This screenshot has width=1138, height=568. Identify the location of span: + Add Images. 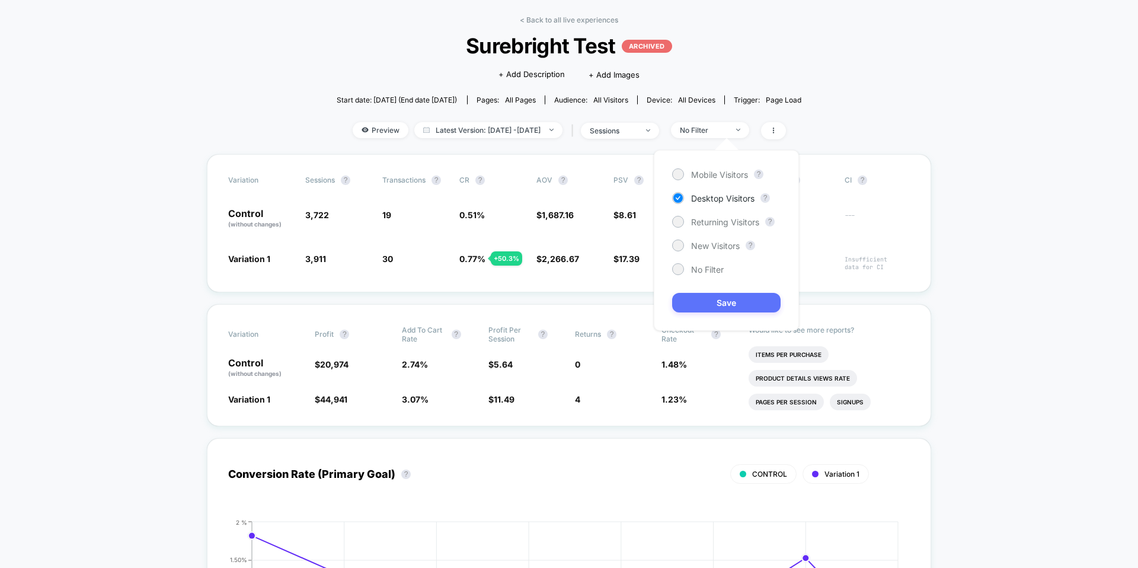
(614, 75).